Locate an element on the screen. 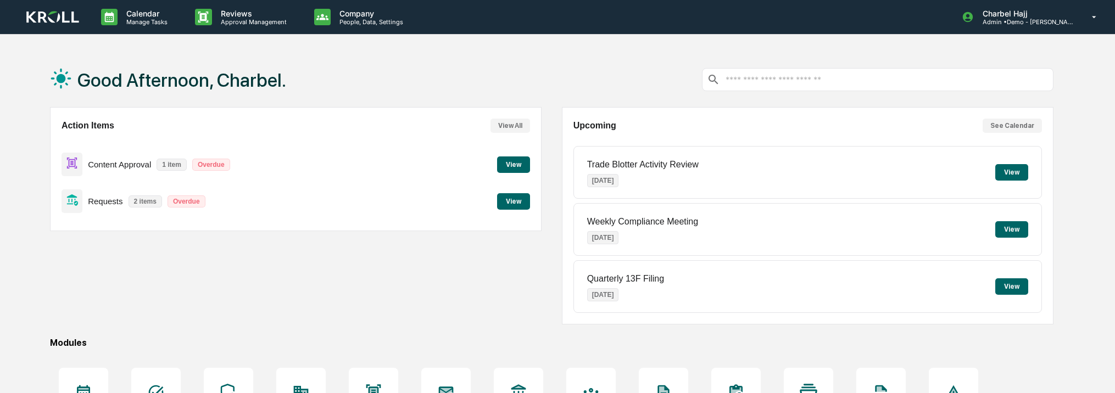  h2: Upcoming is located at coordinates (595, 126).